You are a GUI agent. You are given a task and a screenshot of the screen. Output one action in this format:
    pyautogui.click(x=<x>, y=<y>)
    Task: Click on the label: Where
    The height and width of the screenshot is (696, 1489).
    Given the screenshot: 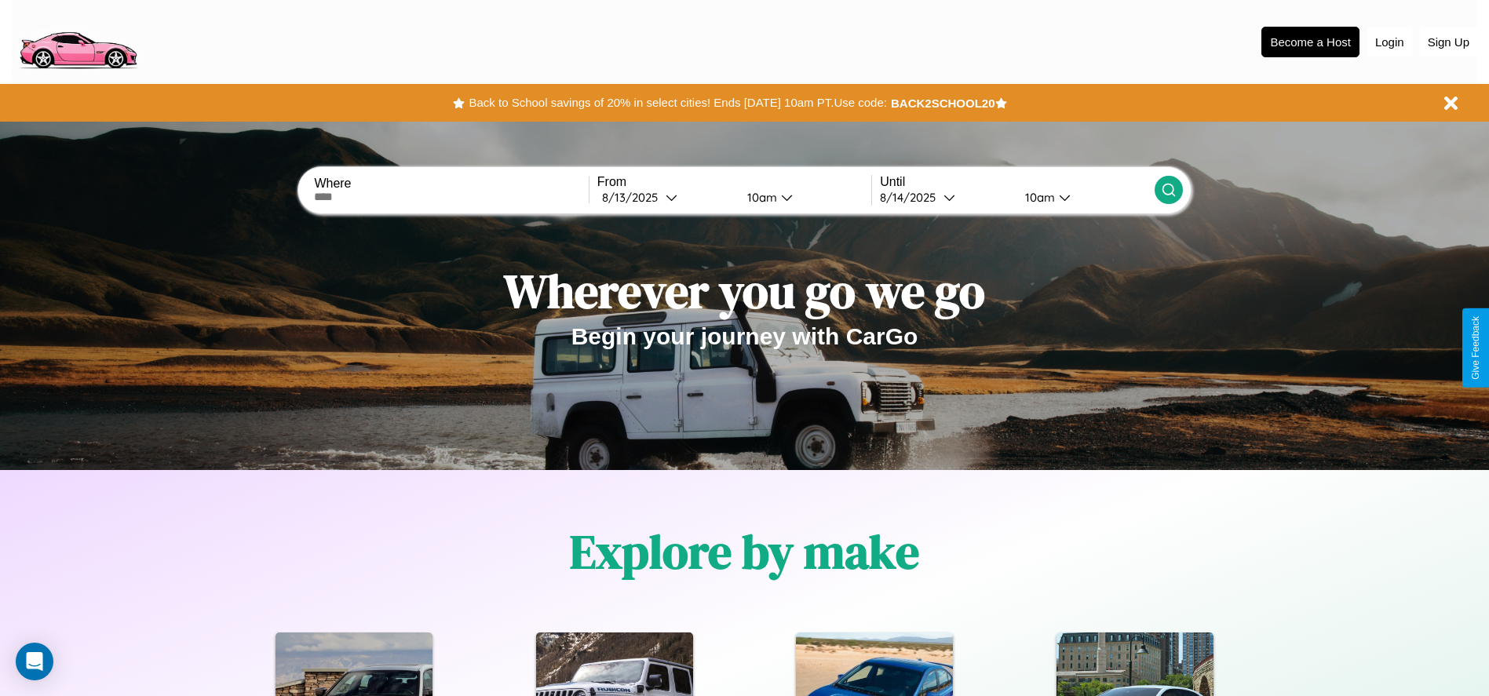 What is the action you would take?
    pyautogui.click(x=451, y=184)
    